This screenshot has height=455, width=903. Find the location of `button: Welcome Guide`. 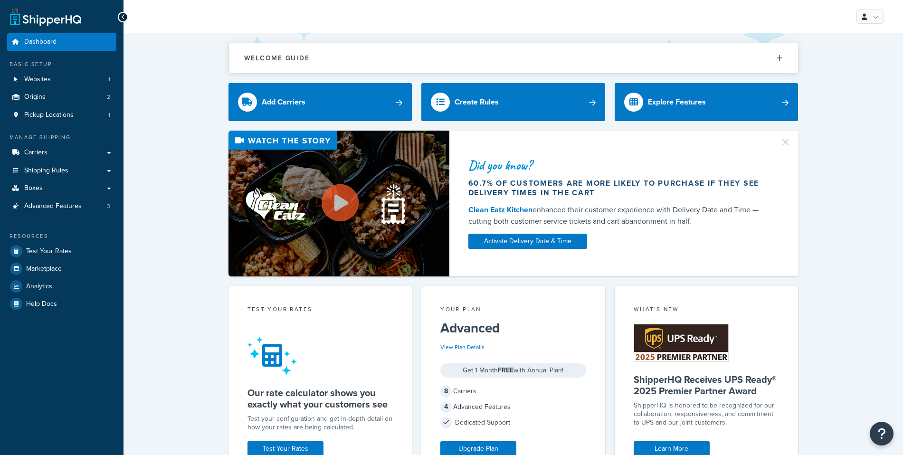

button: Welcome Guide is located at coordinates (513, 58).